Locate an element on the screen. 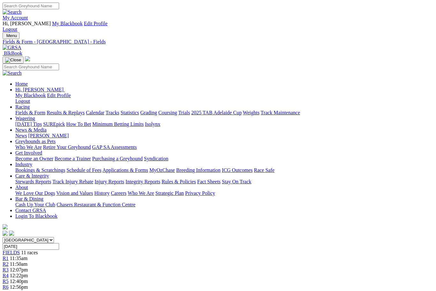 Image resolution: width=436 pixels, height=291 pixels. a: R6 is located at coordinates (5, 286).